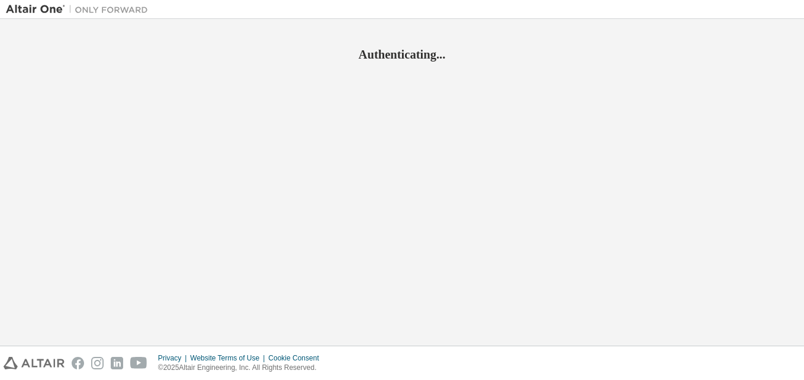 This screenshot has height=380, width=804. I want to click on div: Website Terms of Use, so click(229, 358).